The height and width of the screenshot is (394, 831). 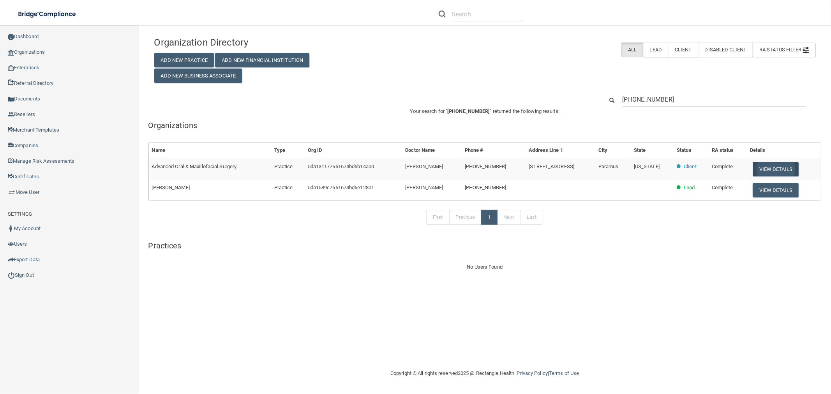 I want to click on a: Terms of Use, so click(x=564, y=373).